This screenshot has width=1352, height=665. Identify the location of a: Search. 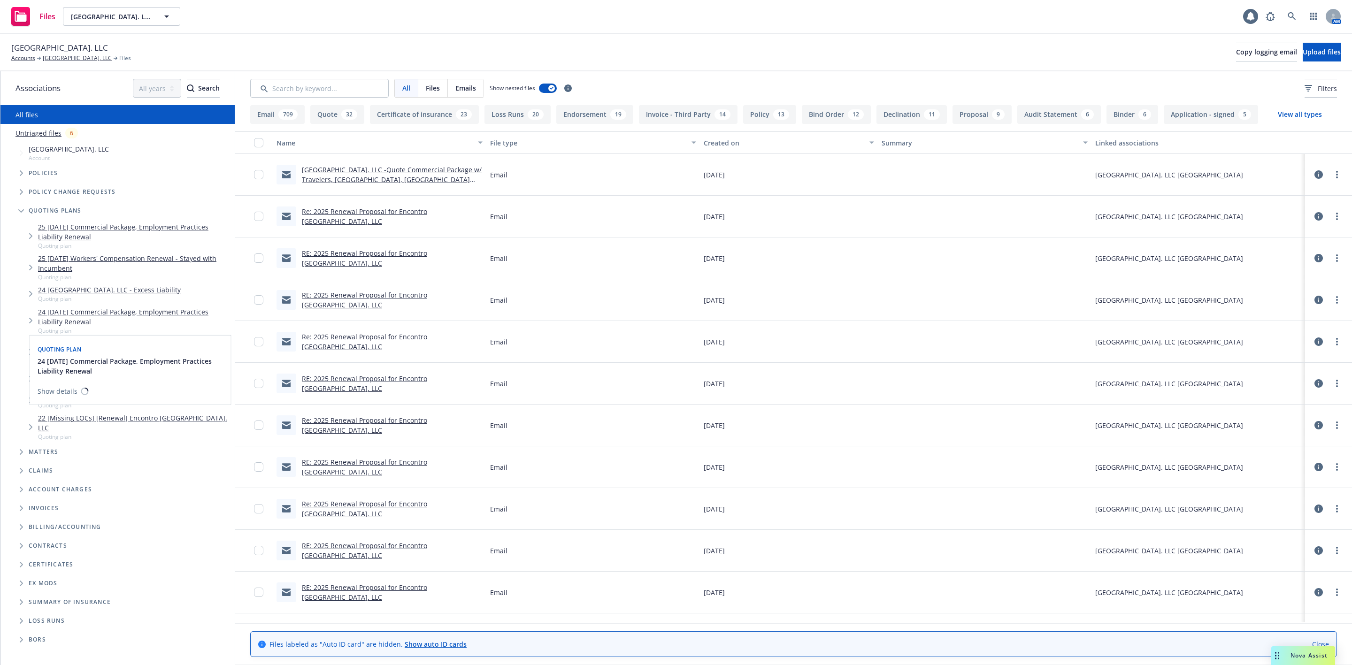
(1292, 16).